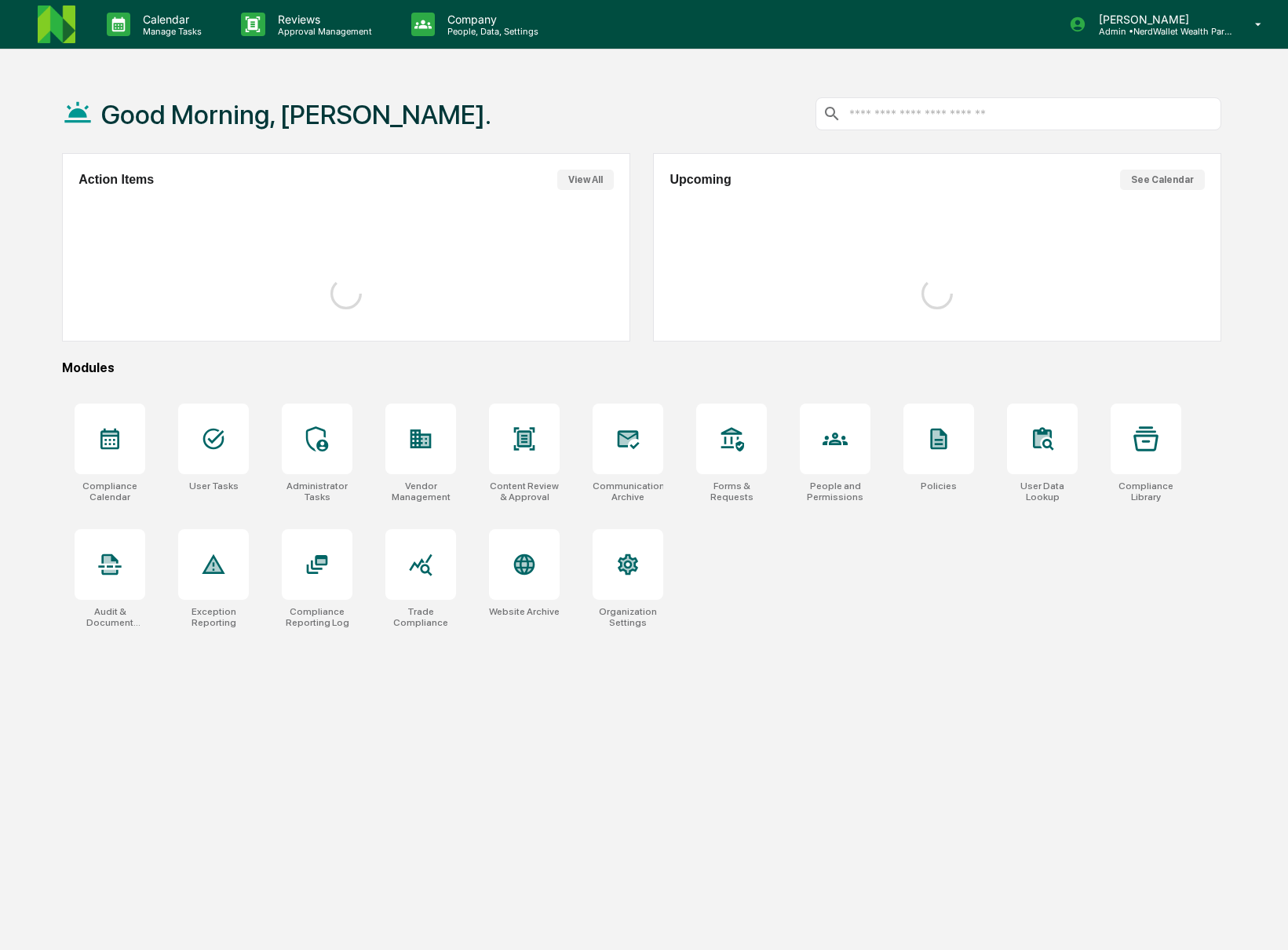 The width and height of the screenshot is (1288, 950). What do you see at coordinates (170, 19) in the screenshot?
I see `p: Calendar` at bounding box center [170, 19].